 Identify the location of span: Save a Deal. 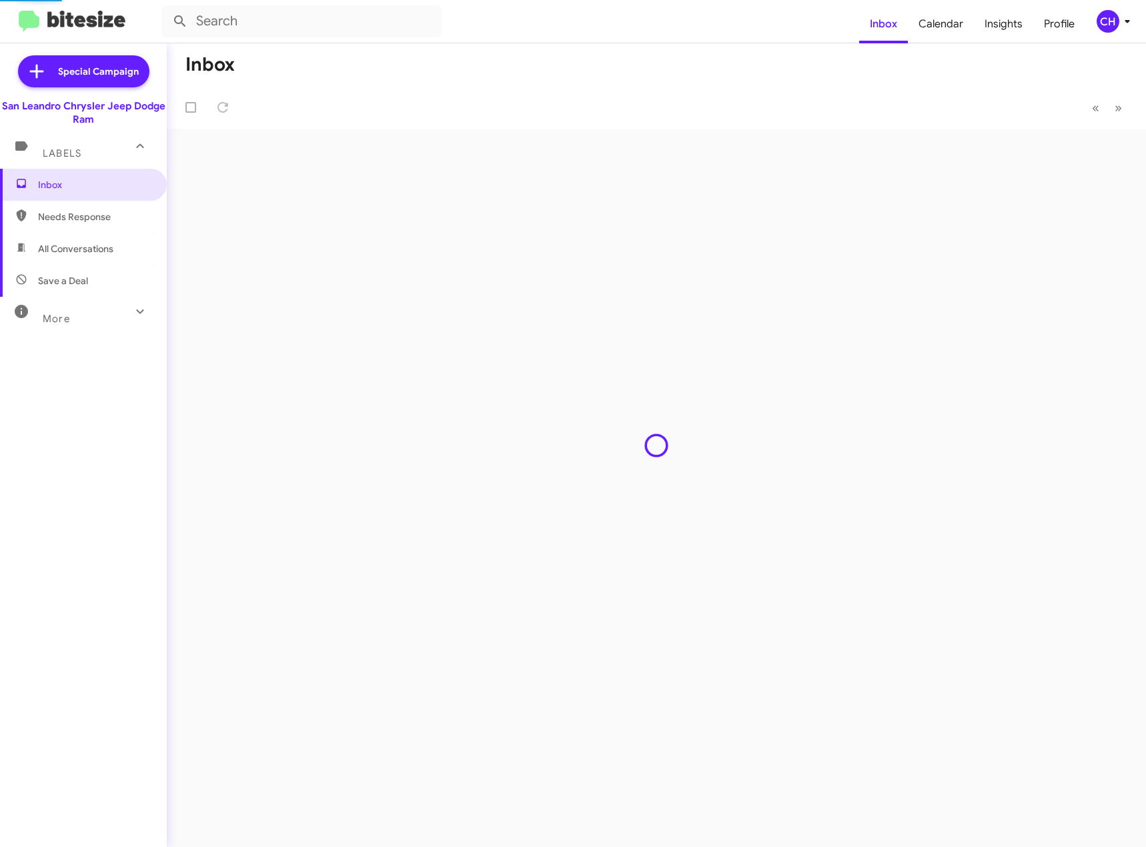
(63, 281).